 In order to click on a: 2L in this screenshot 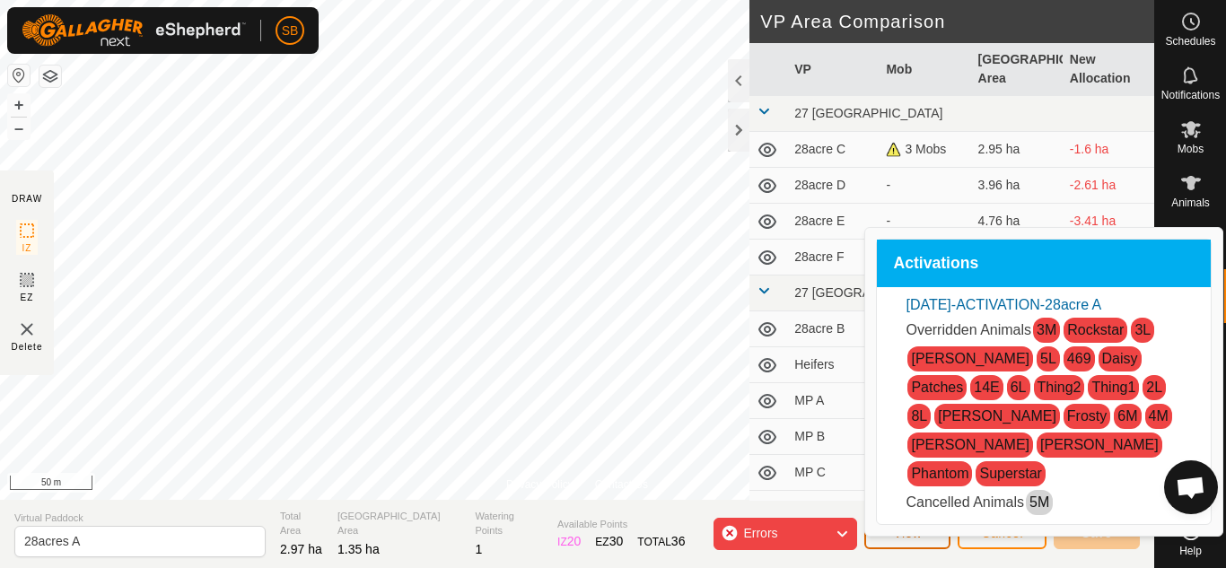, I will do `click(1154, 387)`.